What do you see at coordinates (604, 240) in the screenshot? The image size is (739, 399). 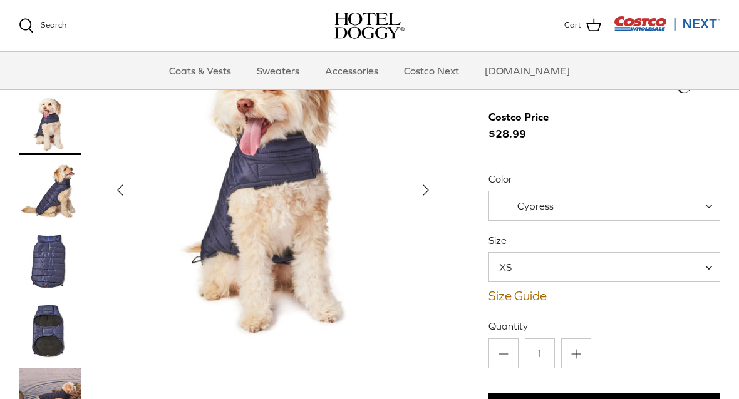 I see `label: Size` at bounding box center [604, 240].